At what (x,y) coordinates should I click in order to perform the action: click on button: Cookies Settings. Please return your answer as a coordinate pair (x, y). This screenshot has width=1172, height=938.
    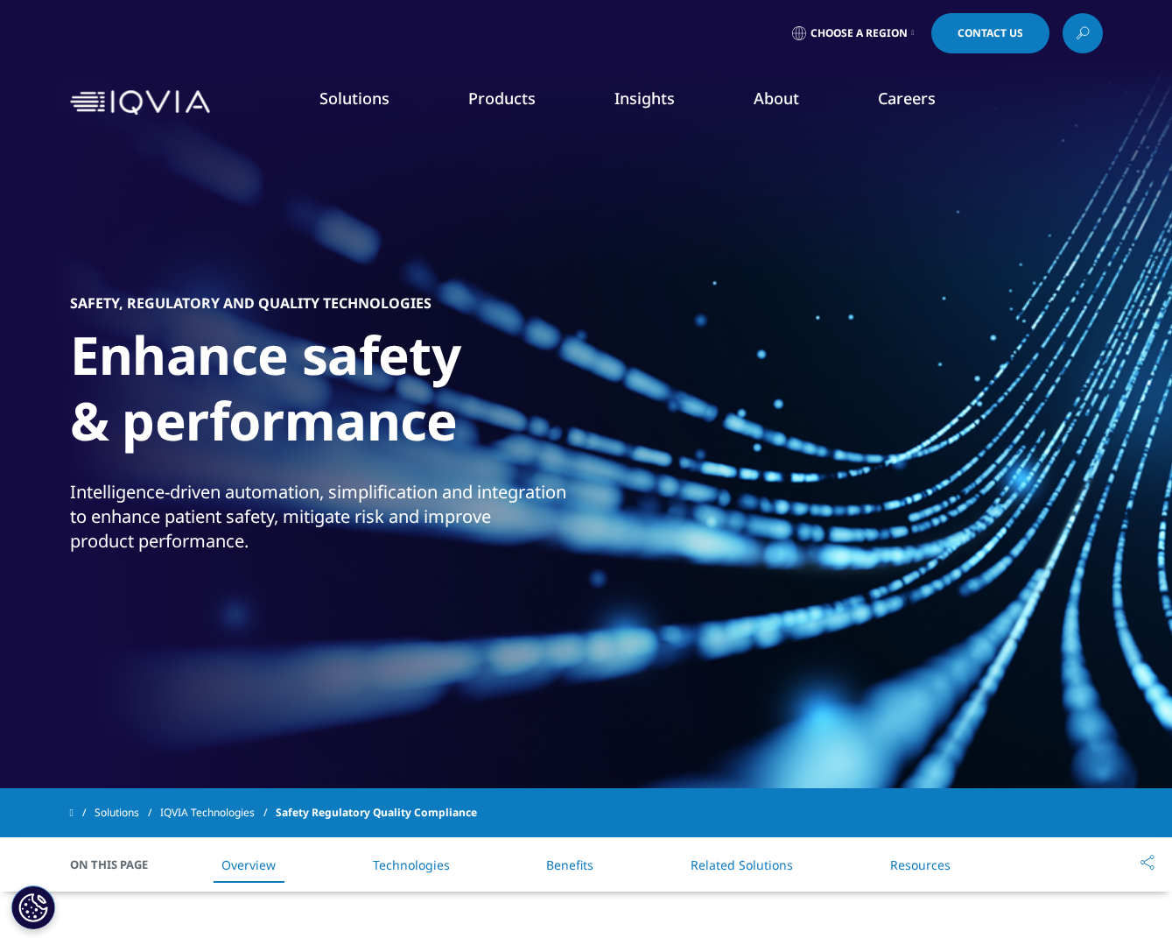
    Looking at the image, I should click on (33, 907).